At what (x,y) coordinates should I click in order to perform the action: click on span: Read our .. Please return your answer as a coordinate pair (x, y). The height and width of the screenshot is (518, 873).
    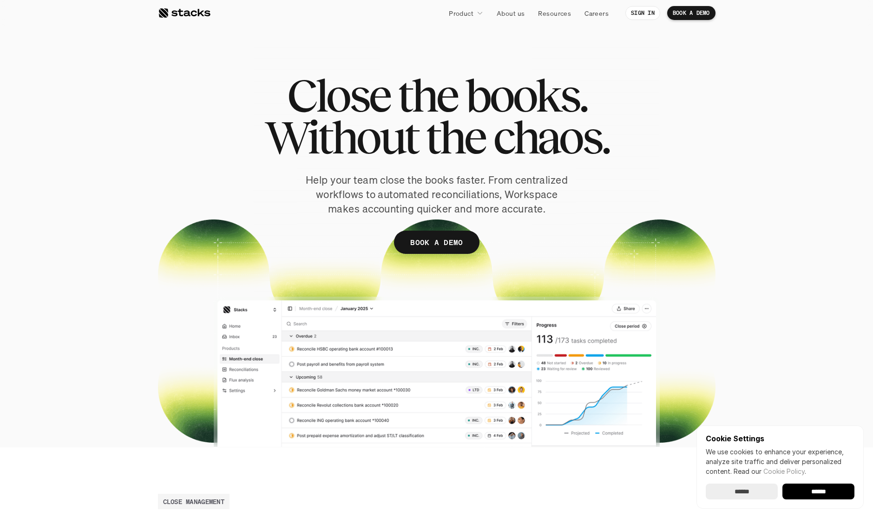
    Looking at the image, I should click on (770, 471).